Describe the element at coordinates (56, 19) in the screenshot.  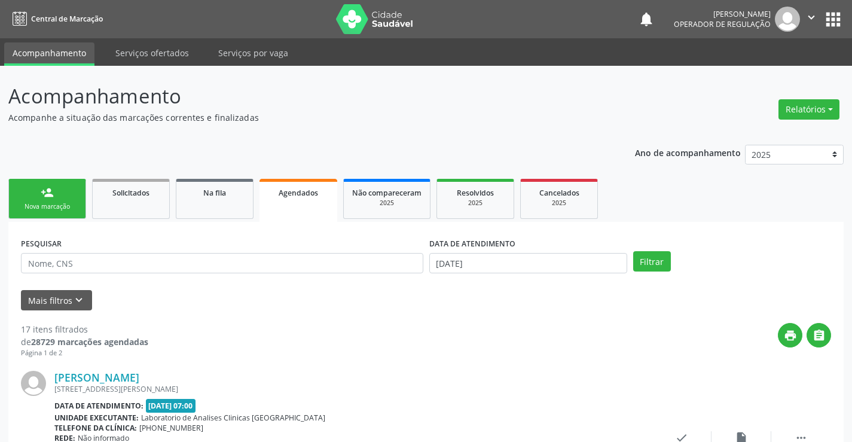
I see `a: Central de Marcação` at that location.